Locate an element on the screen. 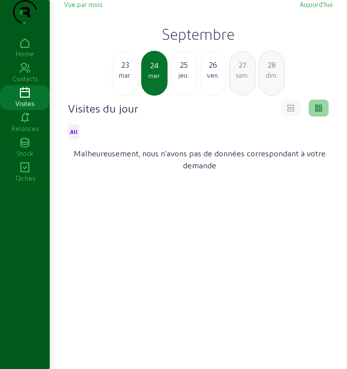 This screenshot has width=347, height=369. div: 23 is located at coordinates (125, 65).